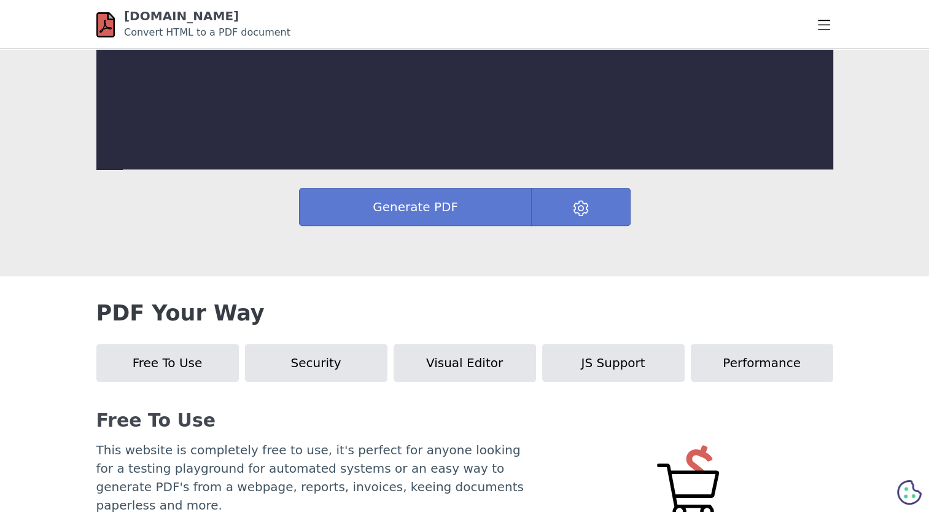  What do you see at coordinates (316, 363) in the screenshot?
I see `button: Security` at bounding box center [316, 363].